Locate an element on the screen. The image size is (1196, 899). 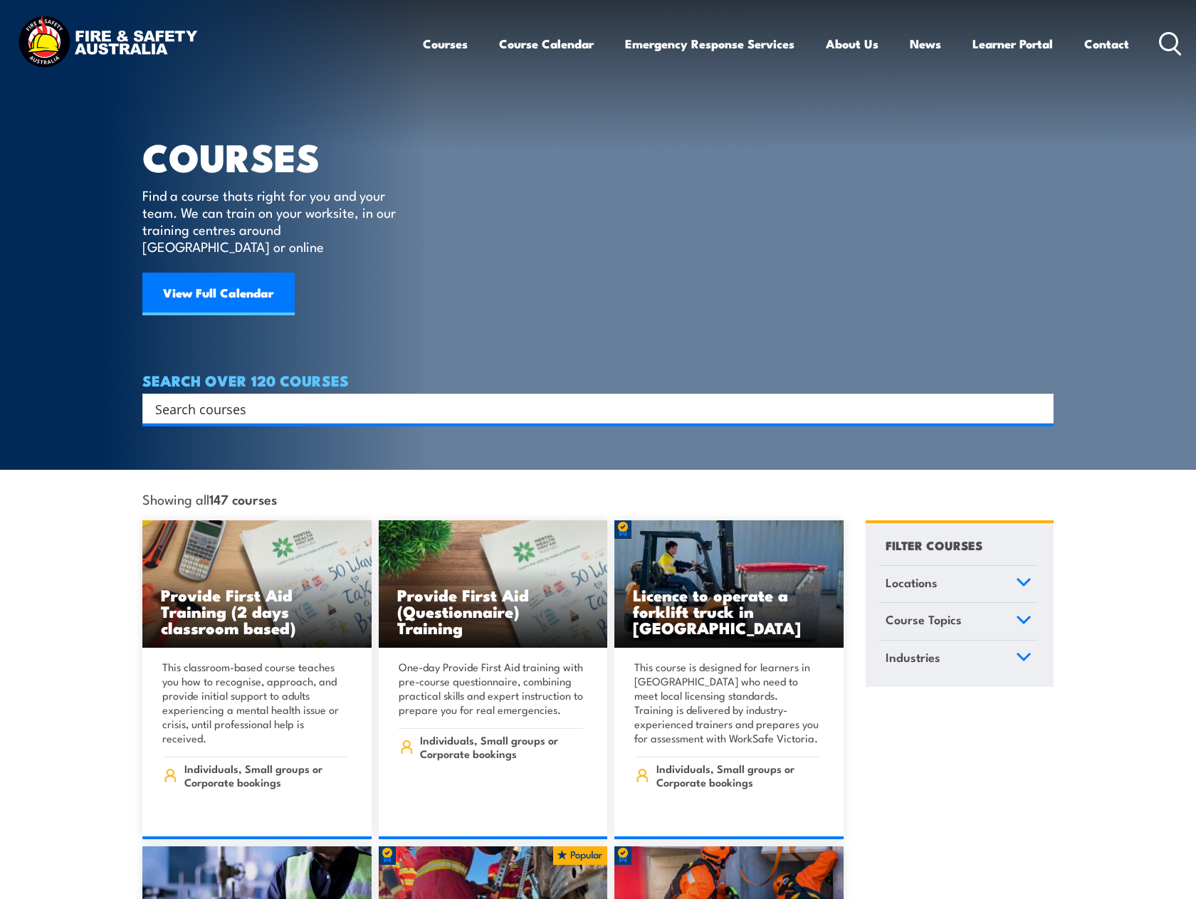
a: Contact is located at coordinates (1106, 43).